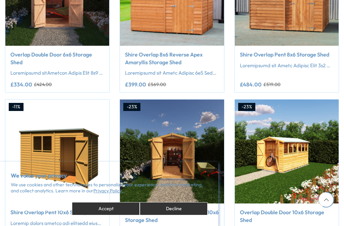 The image size is (344, 226). Describe the element at coordinates (41, 208) in the screenshot. I see `button: Manage preferences` at that location.